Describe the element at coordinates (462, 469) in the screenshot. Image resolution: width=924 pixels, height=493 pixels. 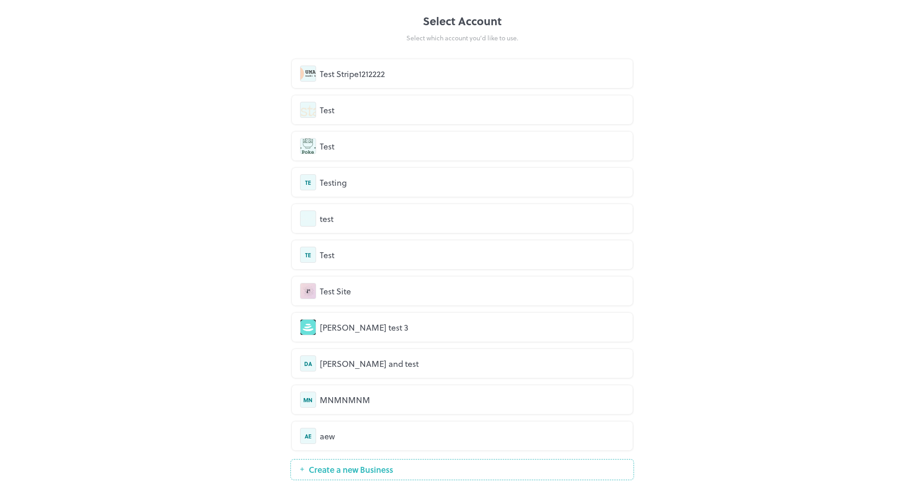
I see `button: Create a new Business` at that location.